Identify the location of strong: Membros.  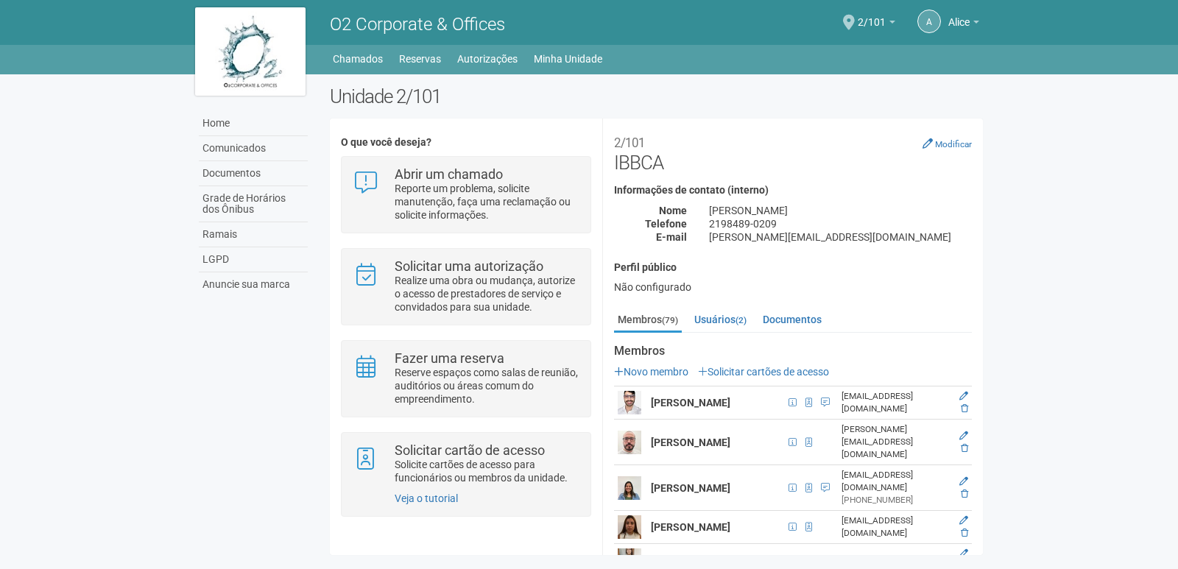
(793, 351).